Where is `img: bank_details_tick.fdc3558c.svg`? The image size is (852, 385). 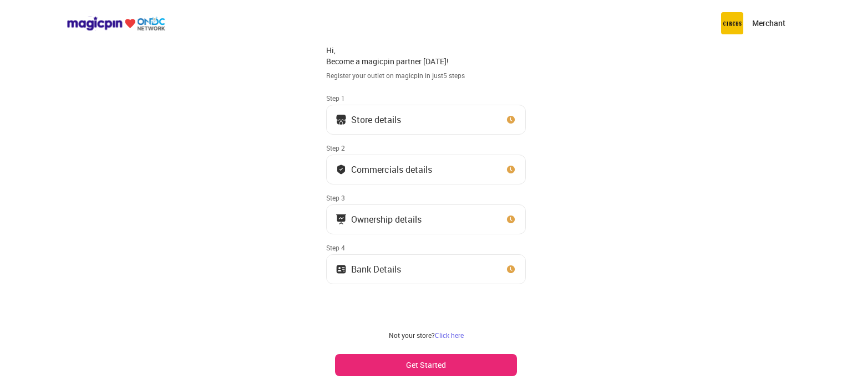
img: bank_details_tick.fdc3558c.svg is located at coordinates (341, 170).